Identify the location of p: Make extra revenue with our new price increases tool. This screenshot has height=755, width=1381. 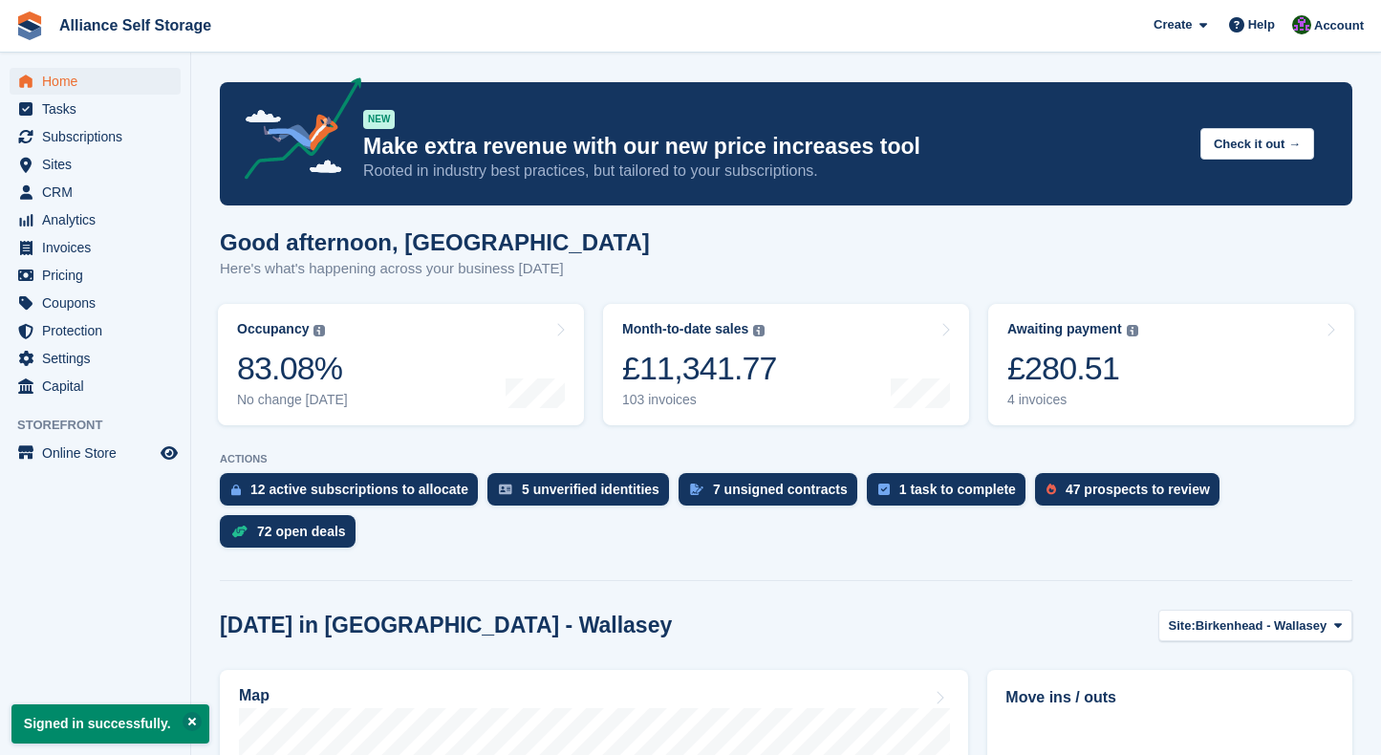
(774, 146).